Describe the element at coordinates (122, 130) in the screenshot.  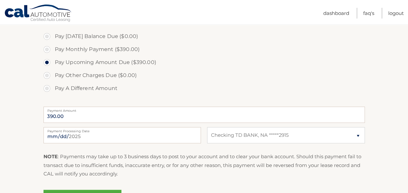
I see `label: Payment Processing Date` at that location.